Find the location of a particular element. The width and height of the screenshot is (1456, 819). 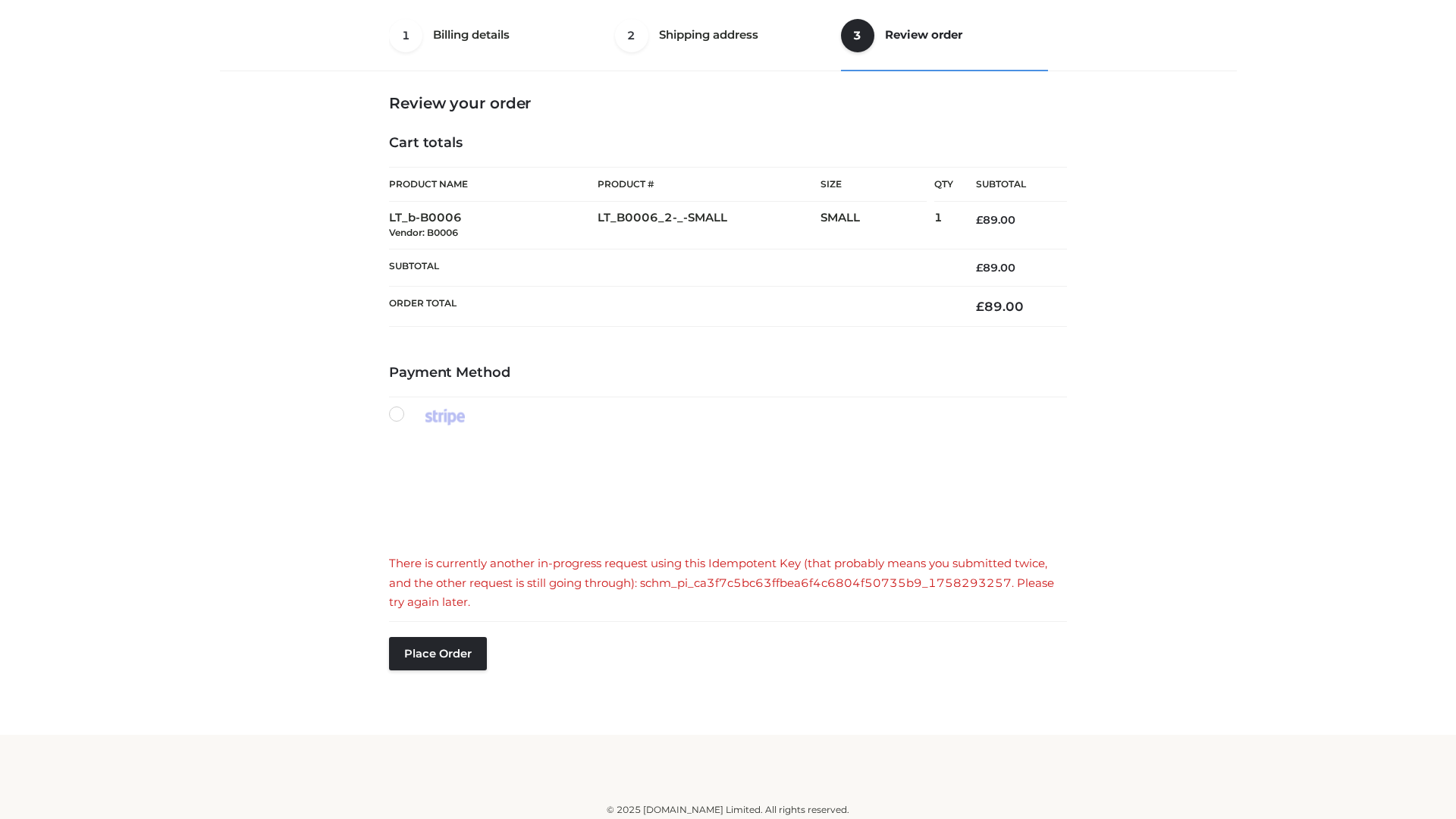

th: Qty is located at coordinates (944, 185).